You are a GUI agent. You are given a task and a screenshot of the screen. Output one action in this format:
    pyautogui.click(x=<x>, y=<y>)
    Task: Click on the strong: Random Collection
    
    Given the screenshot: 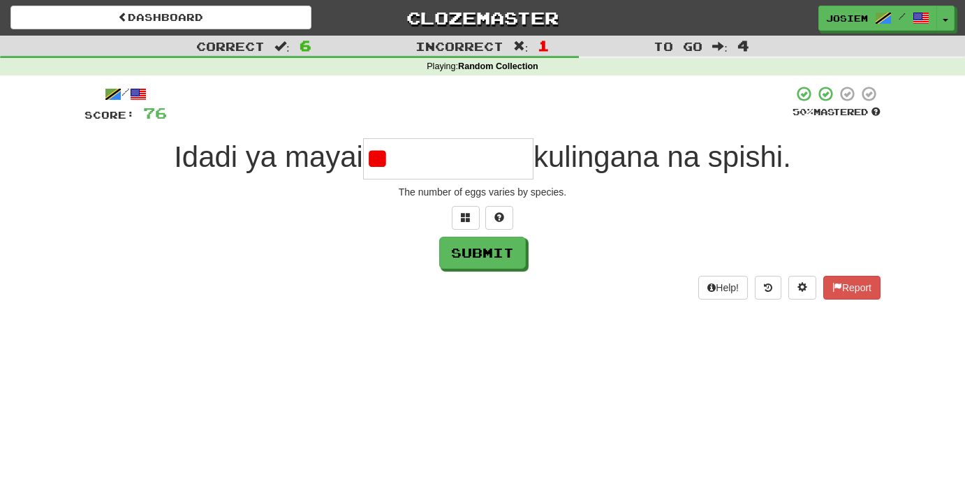 What is the action you would take?
    pyautogui.click(x=498, y=66)
    